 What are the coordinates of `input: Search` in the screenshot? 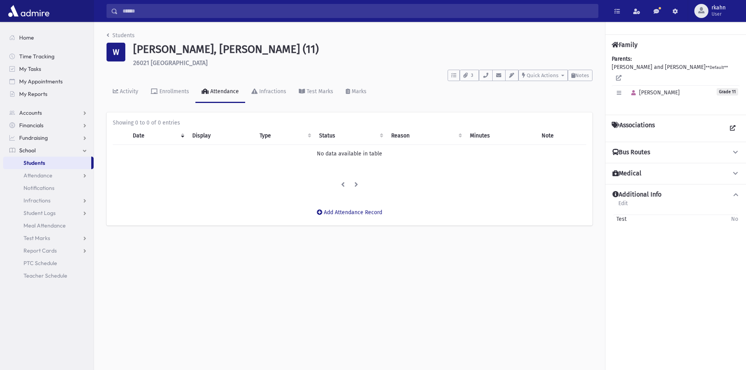 It's located at (358, 11).